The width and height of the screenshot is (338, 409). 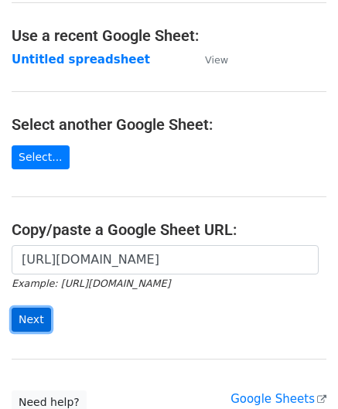 I want to click on h4: Use a recent Google Sheet:, so click(x=168, y=36).